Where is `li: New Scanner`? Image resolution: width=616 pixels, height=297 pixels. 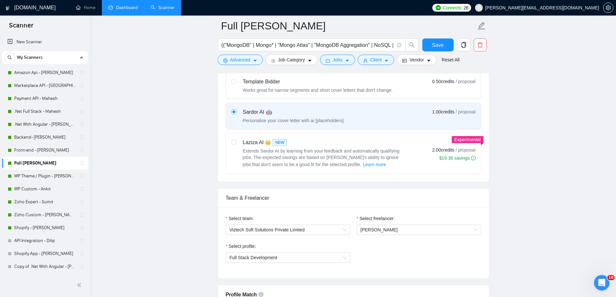 li: New Scanner is located at coordinates (45, 42).